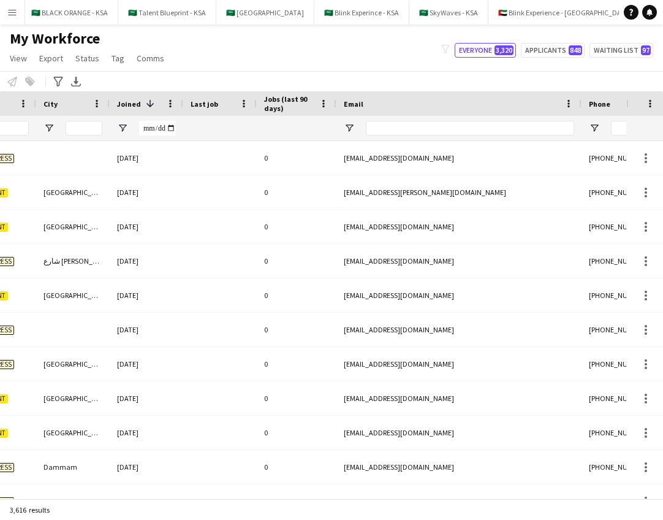  Describe the element at coordinates (50, 104) in the screenshot. I see `span: City` at that location.